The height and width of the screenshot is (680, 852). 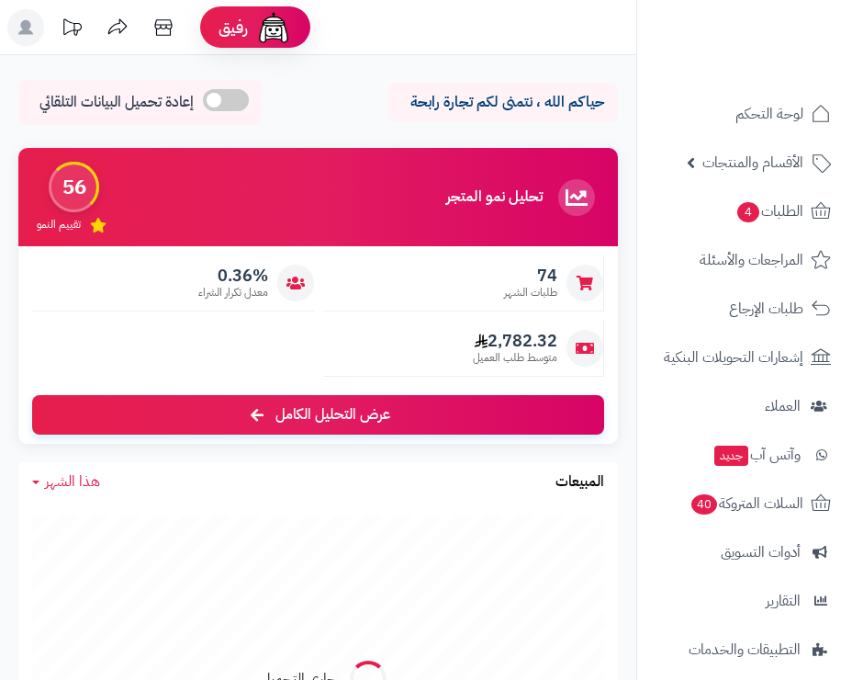 I want to click on img: logo-2.png, so click(x=781, y=33).